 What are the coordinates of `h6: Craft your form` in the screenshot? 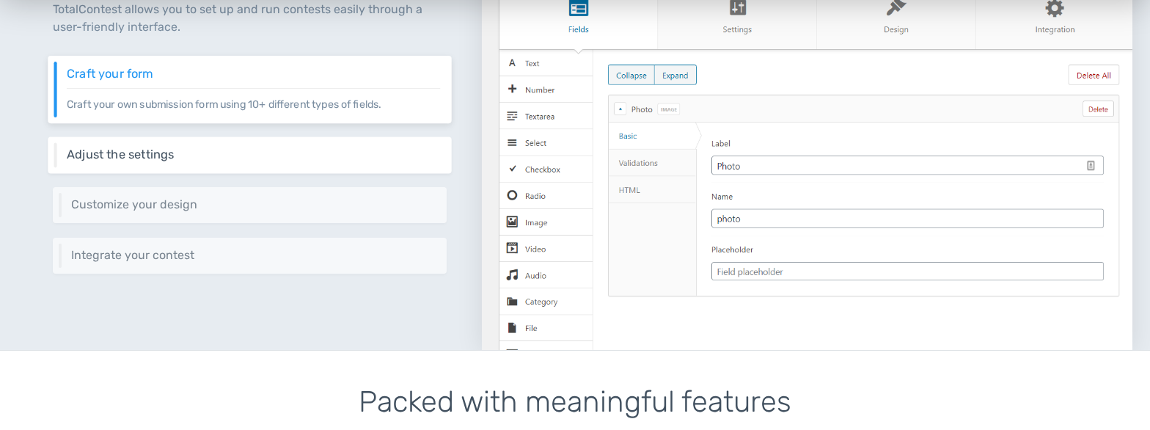 It's located at (254, 73).